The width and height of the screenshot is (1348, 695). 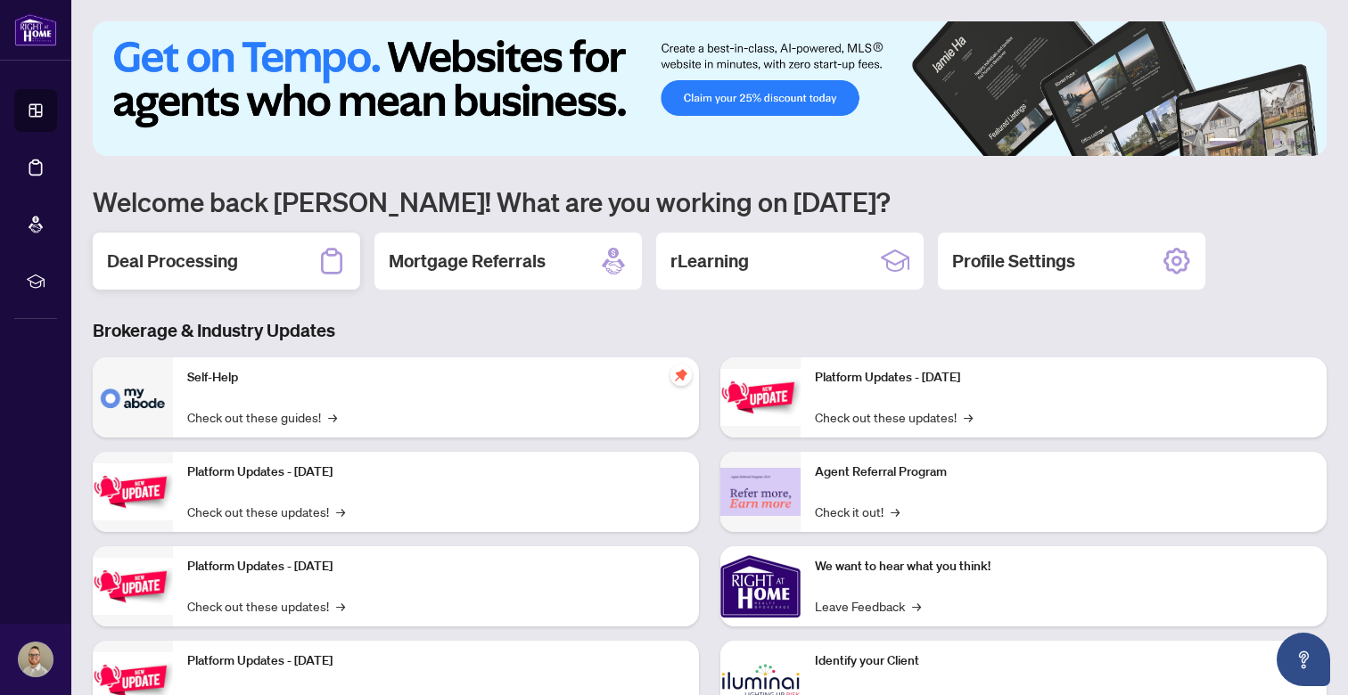 What do you see at coordinates (710, 331) in the screenshot?
I see `h3: Brokerage & Industry Updates` at bounding box center [710, 331].